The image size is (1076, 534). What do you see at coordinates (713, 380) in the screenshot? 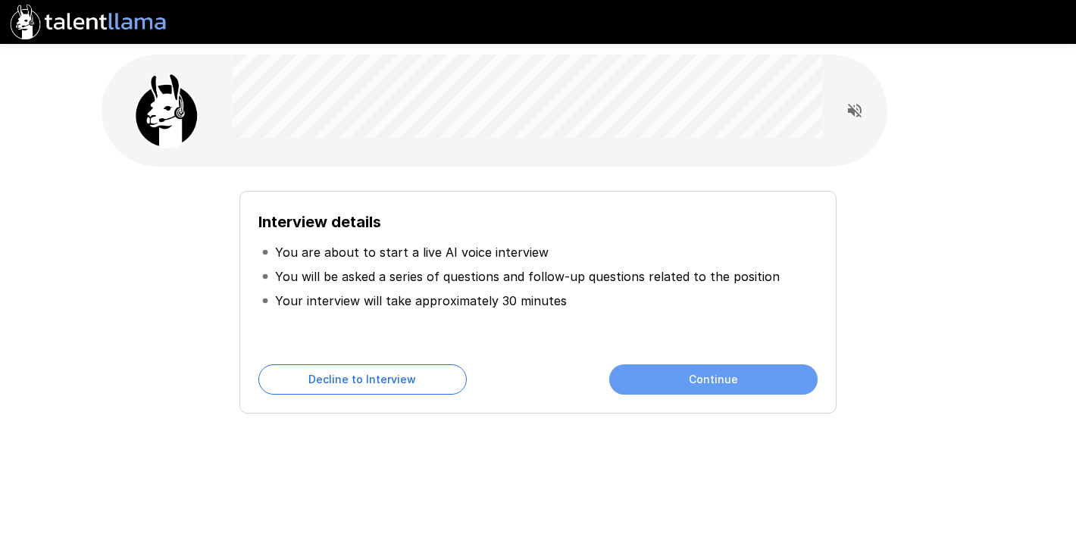
I see `button: Continue` at bounding box center [713, 380].